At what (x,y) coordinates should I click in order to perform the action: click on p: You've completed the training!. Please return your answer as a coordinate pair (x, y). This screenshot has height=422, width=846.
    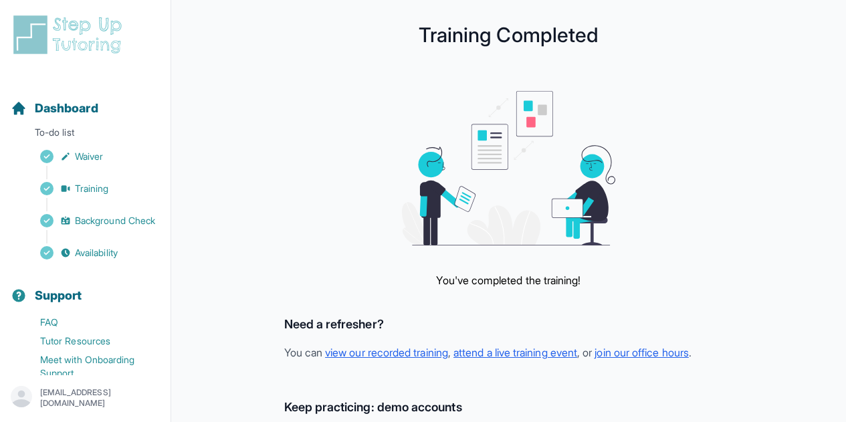
    Looking at the image, I should click on (508, 280).